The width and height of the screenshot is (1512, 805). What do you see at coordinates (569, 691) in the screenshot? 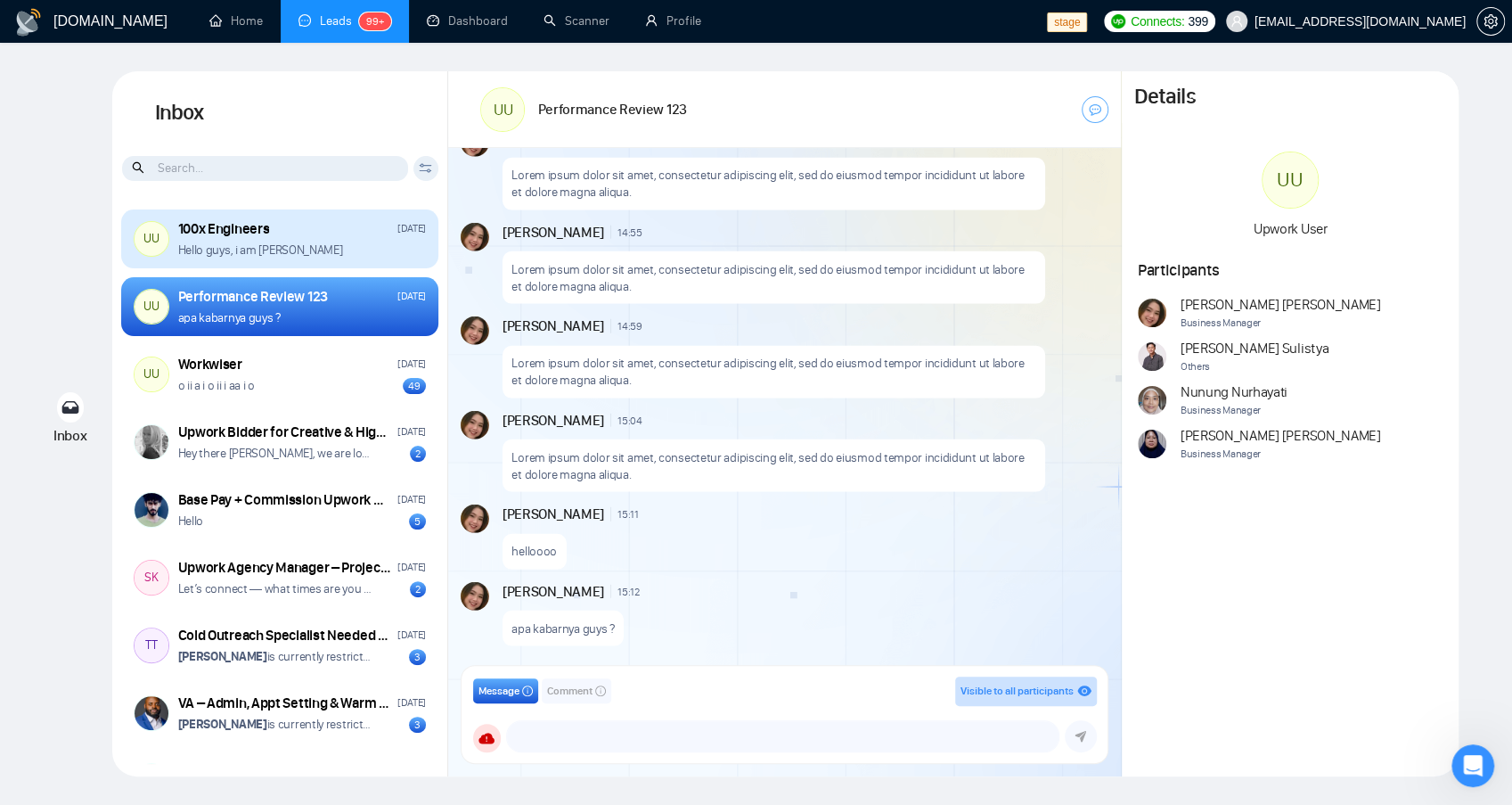
I see `span: Comment` at bounding box center [569, 691].